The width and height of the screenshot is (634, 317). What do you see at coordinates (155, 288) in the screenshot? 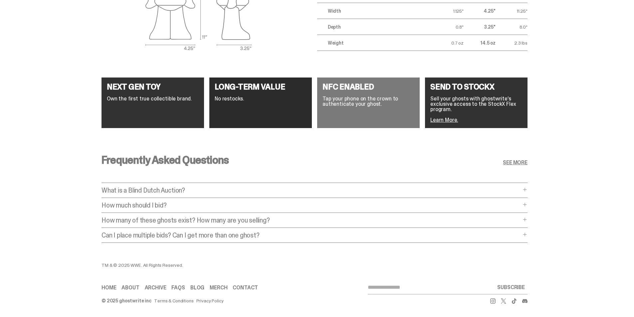
I see `a: Archive` at bounding box center [155, 288].